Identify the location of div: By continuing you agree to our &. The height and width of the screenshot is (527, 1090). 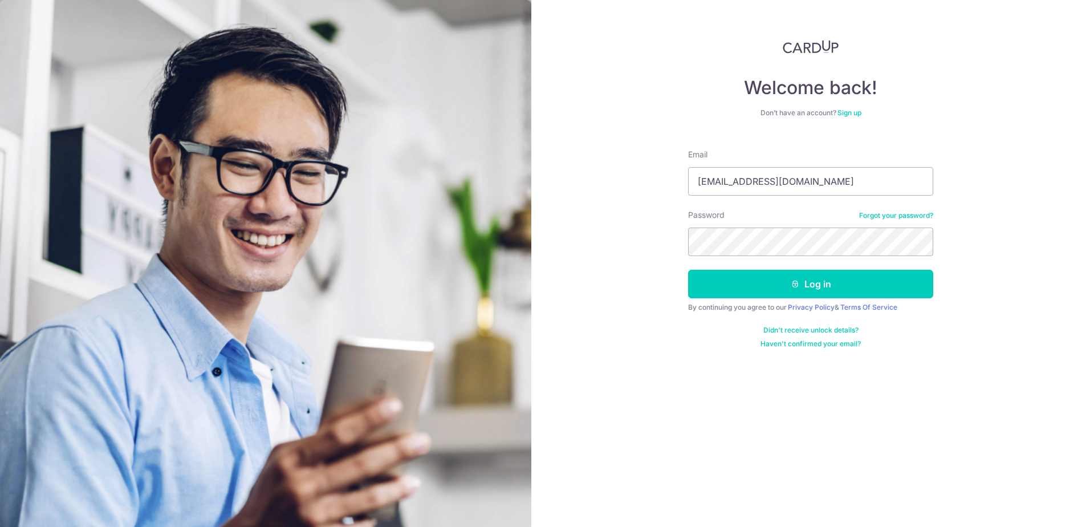
(810, 307).